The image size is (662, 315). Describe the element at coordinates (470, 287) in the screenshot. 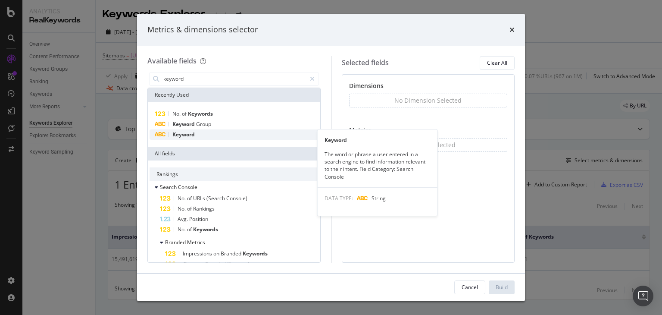

I see `div: Cancel` at that location.